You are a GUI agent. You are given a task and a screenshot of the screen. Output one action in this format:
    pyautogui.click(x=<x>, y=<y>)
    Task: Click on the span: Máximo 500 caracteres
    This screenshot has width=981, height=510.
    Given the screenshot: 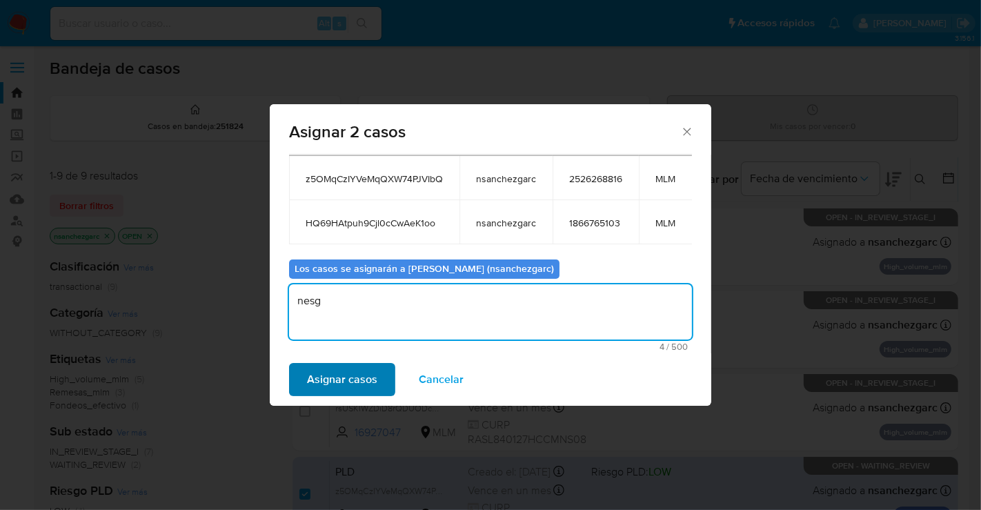 What is the action you would take?
    pyautogui.click(x=490, y=346)
    